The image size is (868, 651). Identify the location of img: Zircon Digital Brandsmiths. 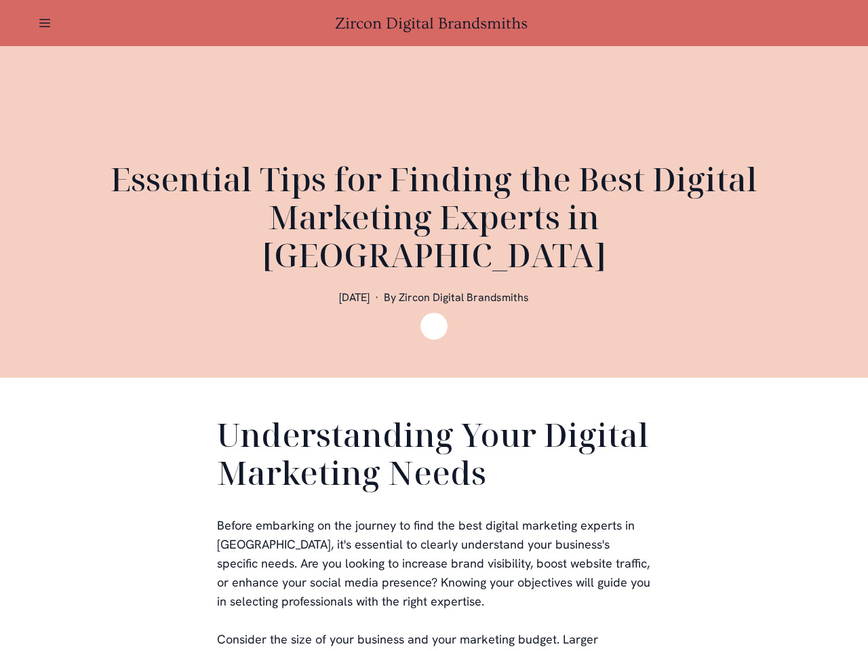
(434, 326).